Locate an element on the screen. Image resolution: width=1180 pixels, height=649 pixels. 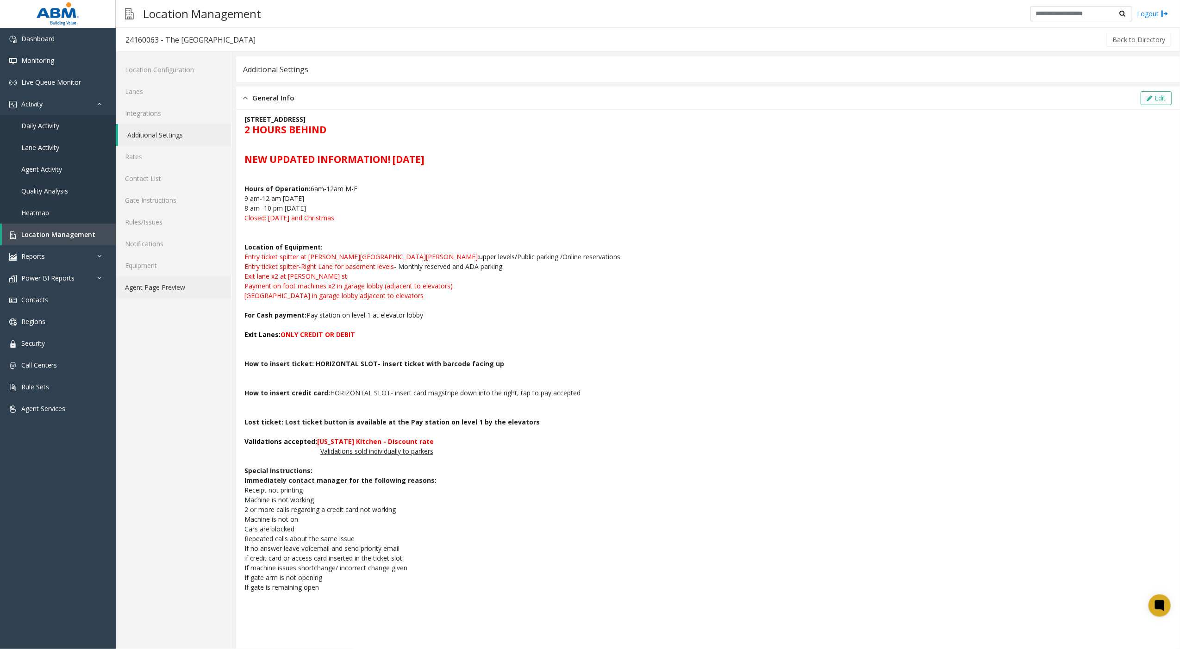
a: Lanes is located at coordinates (173, 91).